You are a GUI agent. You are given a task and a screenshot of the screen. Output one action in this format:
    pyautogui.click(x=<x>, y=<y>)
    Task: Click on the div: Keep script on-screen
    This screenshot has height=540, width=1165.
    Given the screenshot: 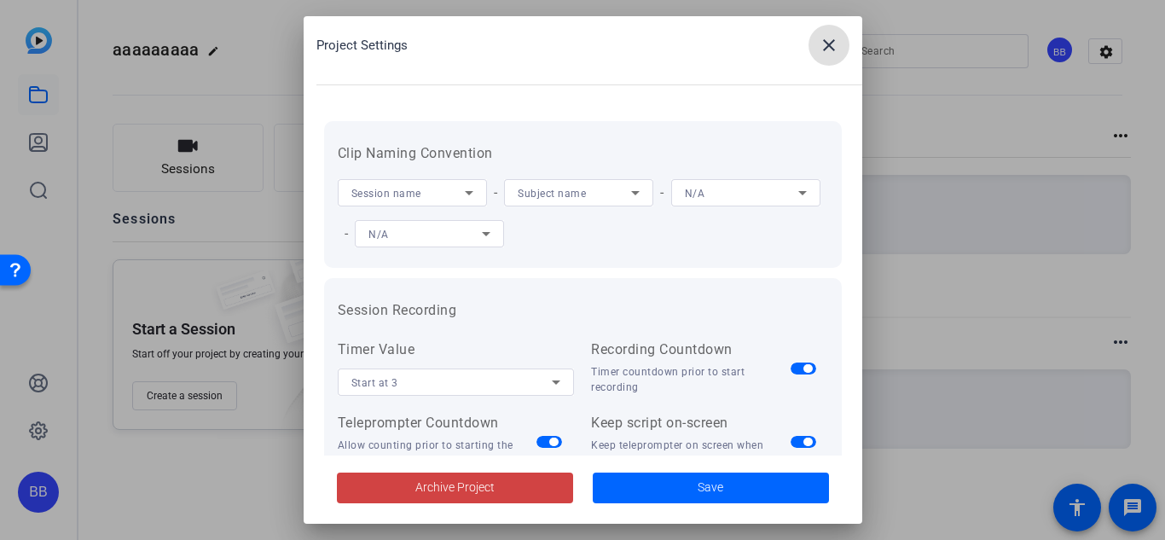 What is the action you would take?
    pyautogui.click(x=691, y=423)
    